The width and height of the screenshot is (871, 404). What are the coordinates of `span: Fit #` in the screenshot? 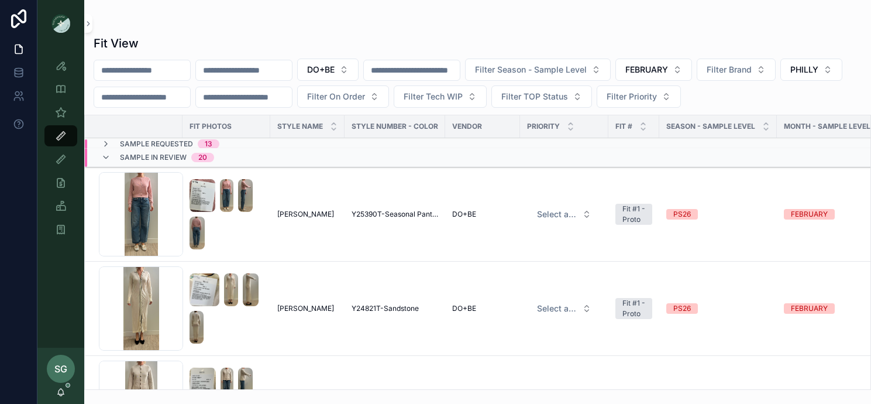 It's located at (624, 126).